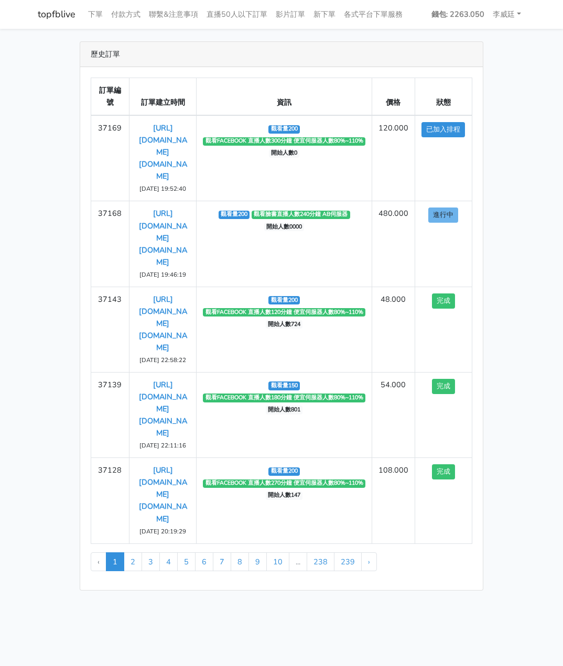  Describe the element at coordinates (284, 227) in the screenshot. I see `span: 開始人數0000` at that location.